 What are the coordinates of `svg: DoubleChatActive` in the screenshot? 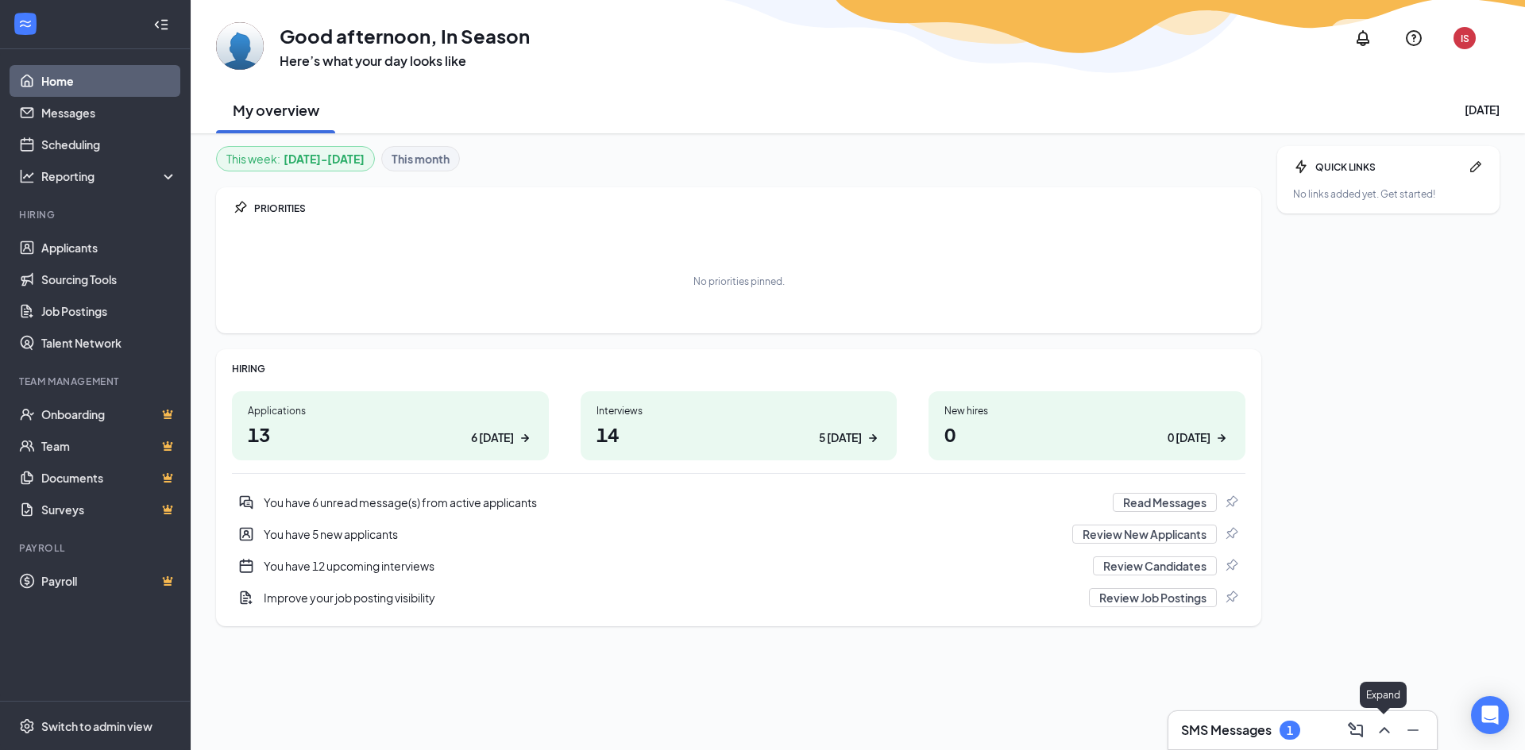 It's located at (246, 503).